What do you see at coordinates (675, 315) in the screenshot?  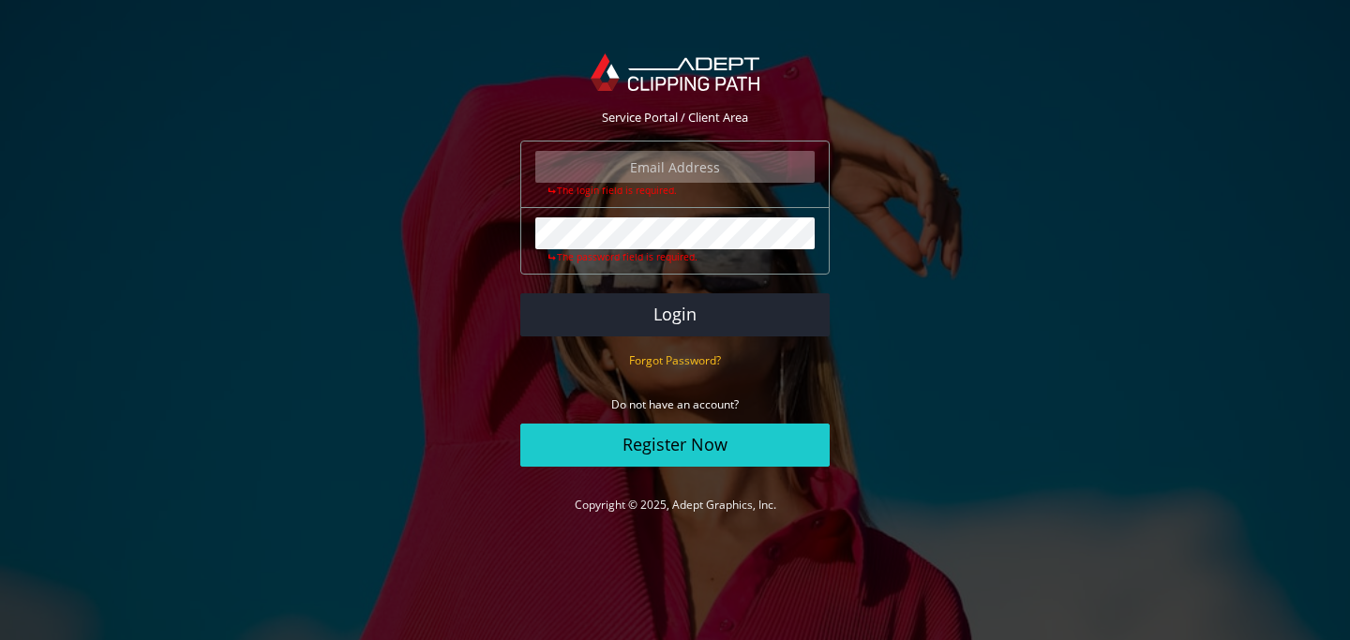 I see `button: Login` at bounding box center [675, 315].